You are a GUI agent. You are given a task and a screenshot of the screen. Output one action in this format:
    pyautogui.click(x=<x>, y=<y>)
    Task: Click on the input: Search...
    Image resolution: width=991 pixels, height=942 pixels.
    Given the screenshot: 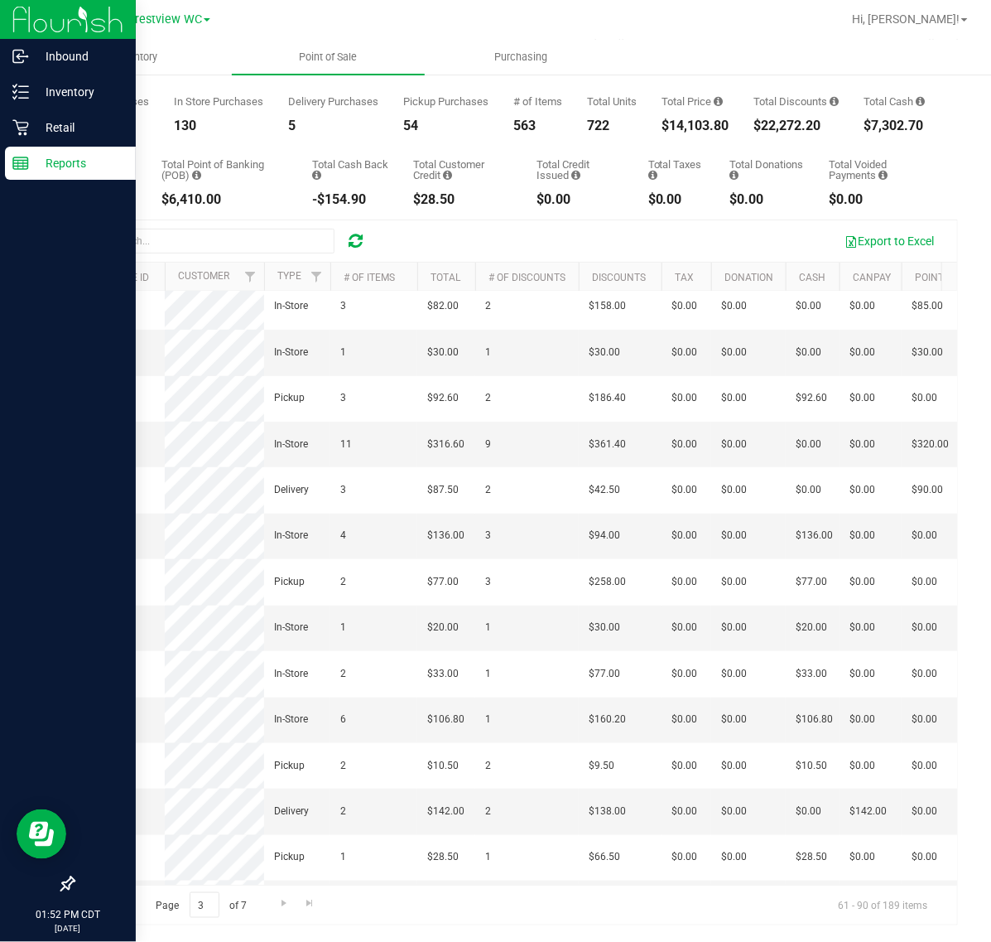 What is the action you would take?
    pyautogui.click(x=210, y=241)
    